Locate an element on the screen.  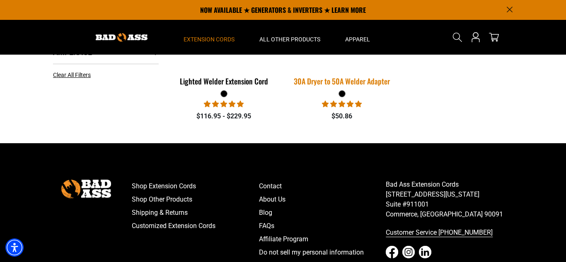
a: Blog is located at coordinates (322, 213).